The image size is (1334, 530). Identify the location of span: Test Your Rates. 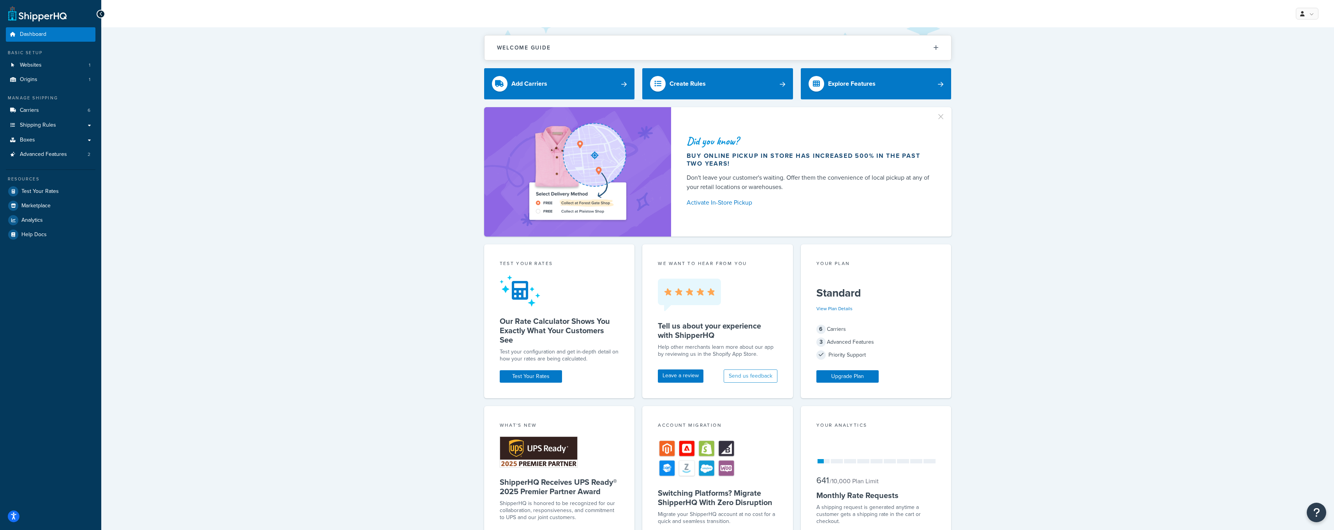
(40, 191).